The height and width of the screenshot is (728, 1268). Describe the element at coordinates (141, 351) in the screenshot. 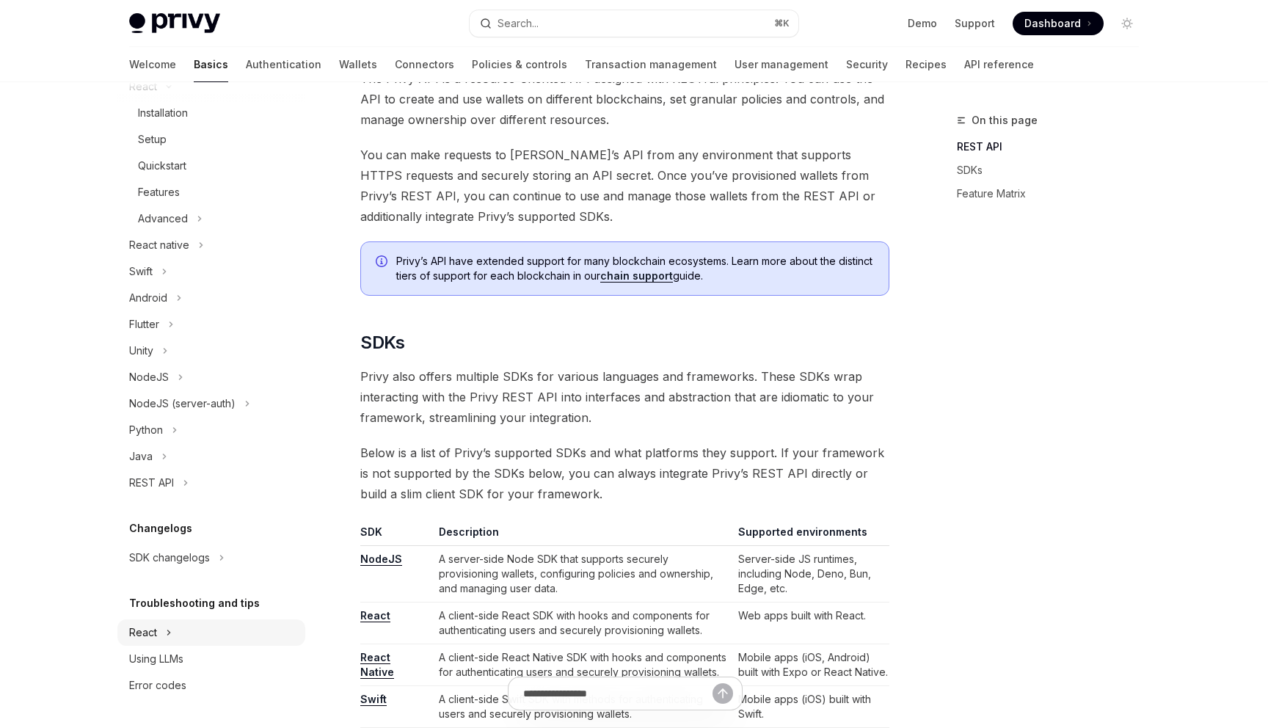

I see `div: Unity` at that location.